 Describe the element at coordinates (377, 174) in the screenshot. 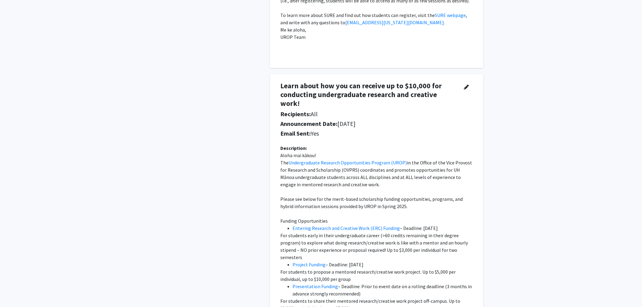

I see `span: in the Office of the Vice Provost for Research and Scholarship (OVPRS) coordinates and promotes o...` at that location.